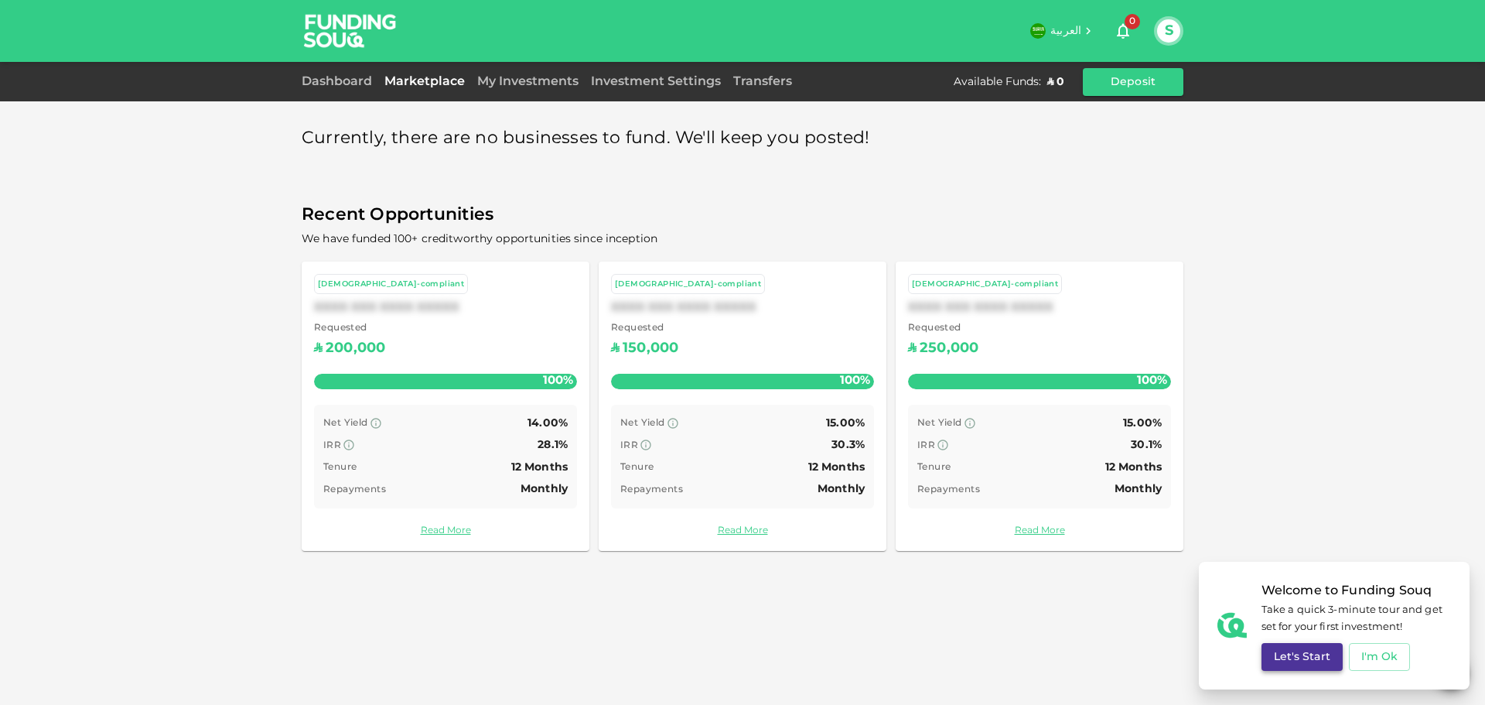 The width and height of the screenshot is (1485, 705). Describe the element at coordinates (949, 349) in the screenshot. I see `div: 250,000` at that location.